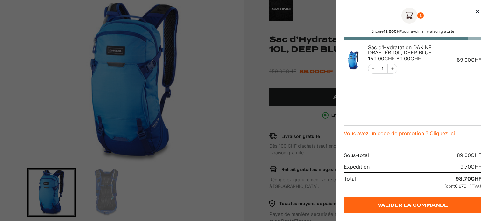 The height and width of the screenshot is (221, 489). I want to click on button: Décrémentation, so click(373, 69).